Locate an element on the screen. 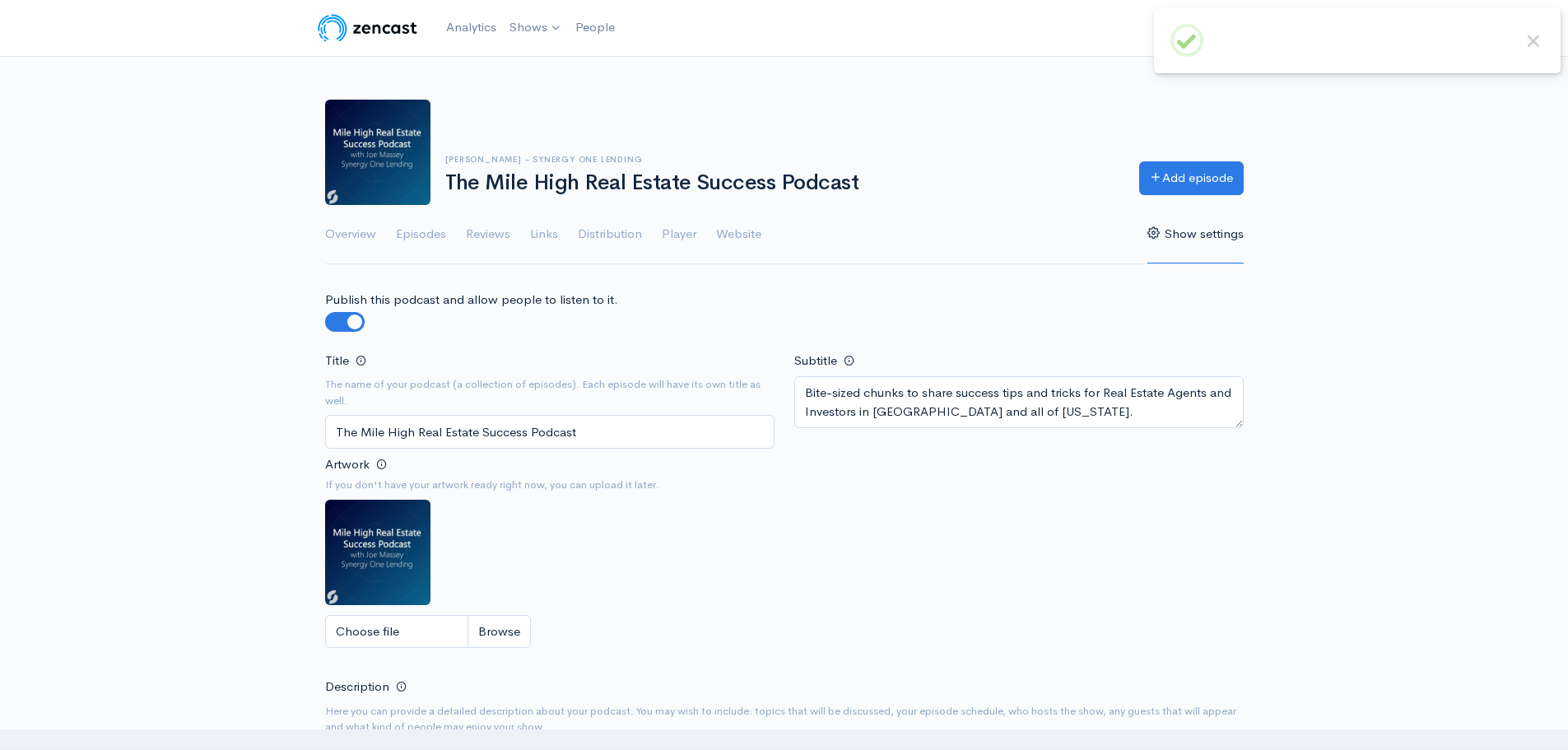  a: Add episode is located at coordinates (1191, 178).